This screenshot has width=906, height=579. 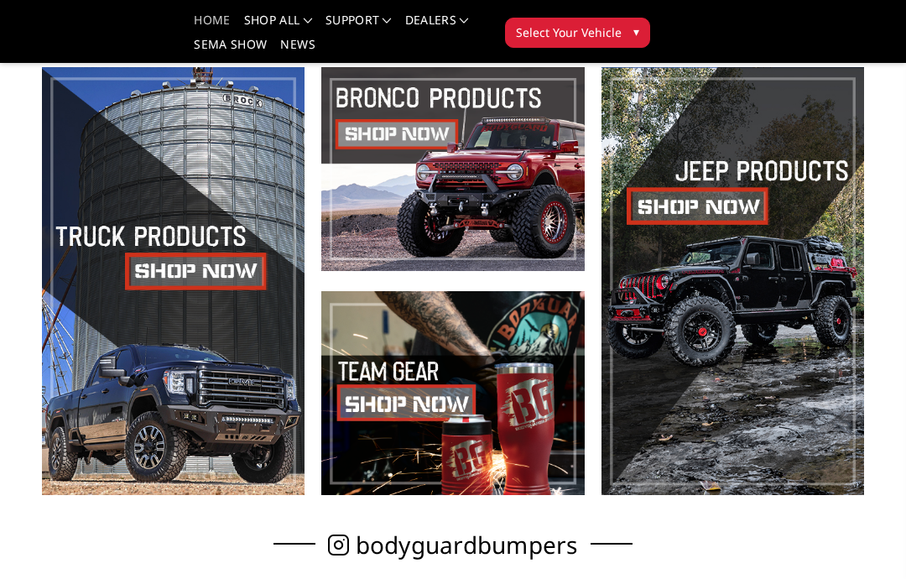 What do you see at coordinates (211, 26) in the screenshot?
I see `a: Home` at bounding box center [211, 26].